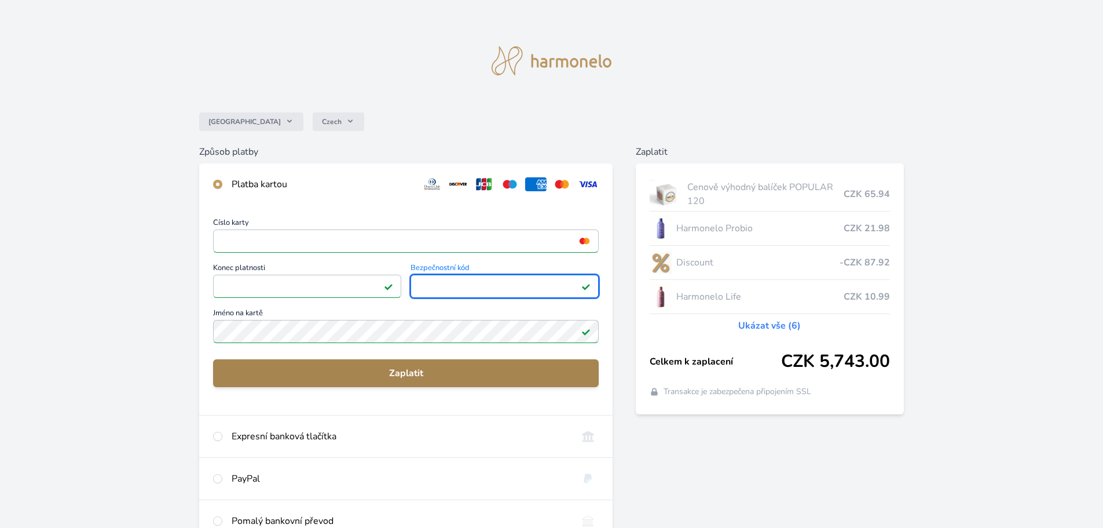 This screenshot has height=528, width=1103. I want to click on span: -CZK 87.92, so click(865, 262).